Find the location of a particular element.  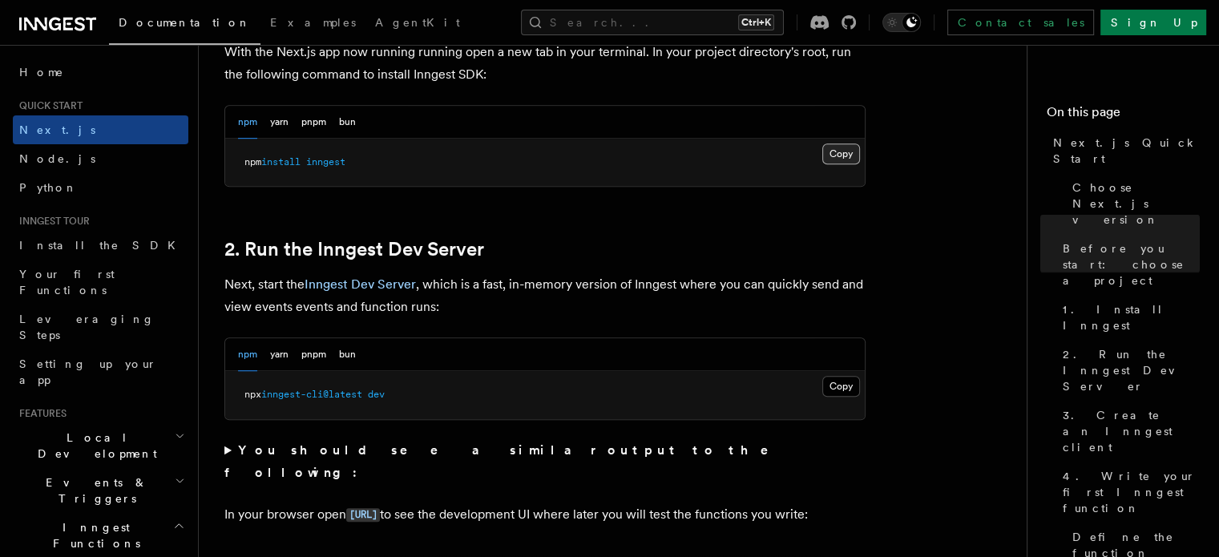

button: Search...Ctrl+K is located at coordinates (652, 22).